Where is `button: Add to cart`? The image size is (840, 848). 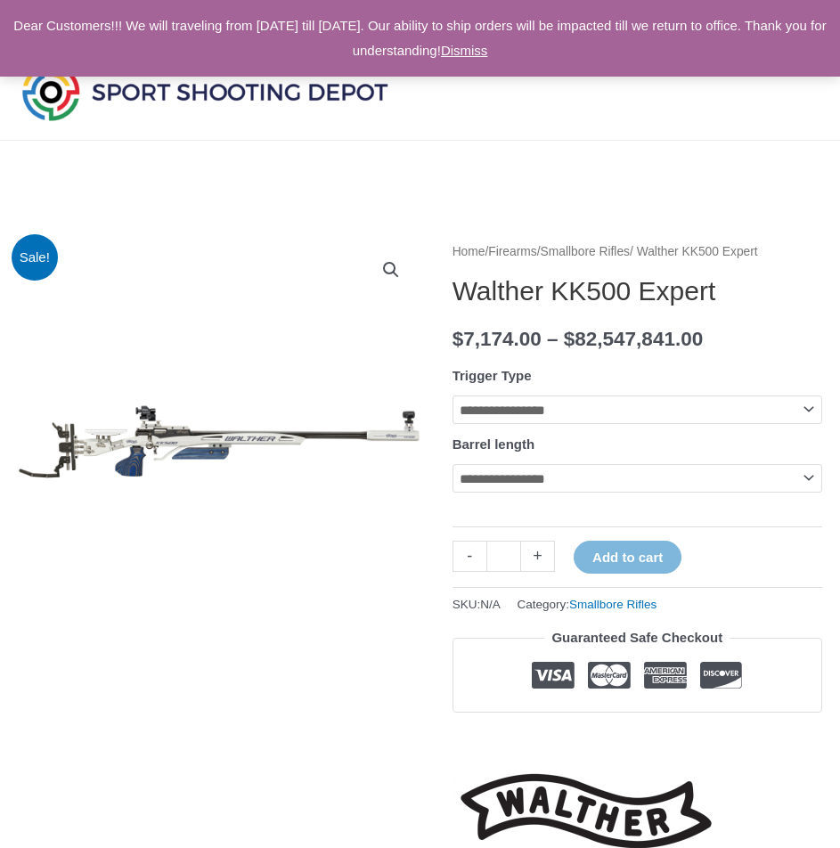
button: Add to cart is located at coordinates (627, 557).